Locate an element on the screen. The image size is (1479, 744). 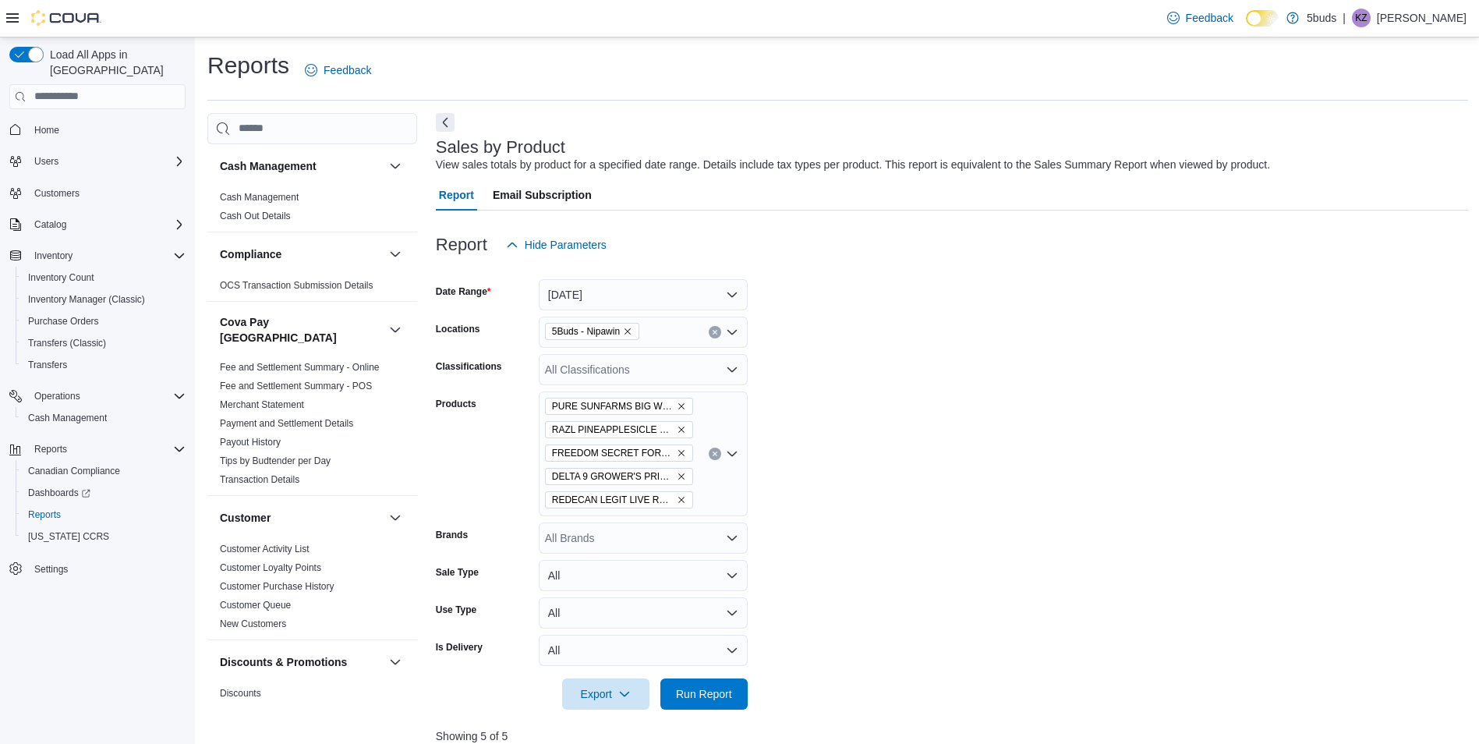
button: Reports is located at coordinates (104, 515).